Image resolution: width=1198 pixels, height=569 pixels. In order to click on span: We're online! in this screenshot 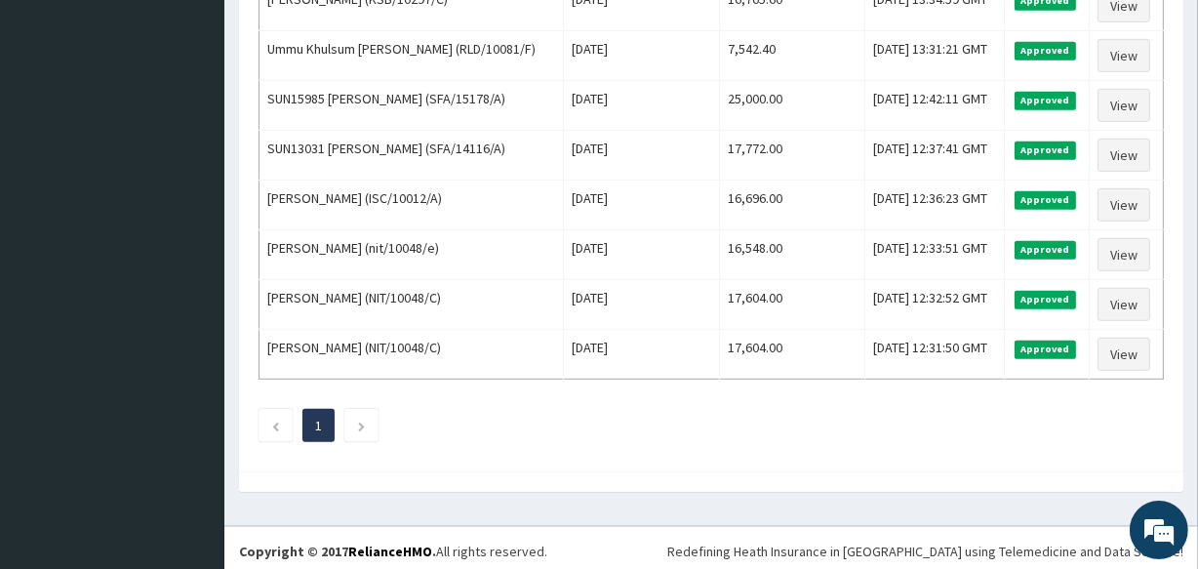, I will do `click(191, 262)`.